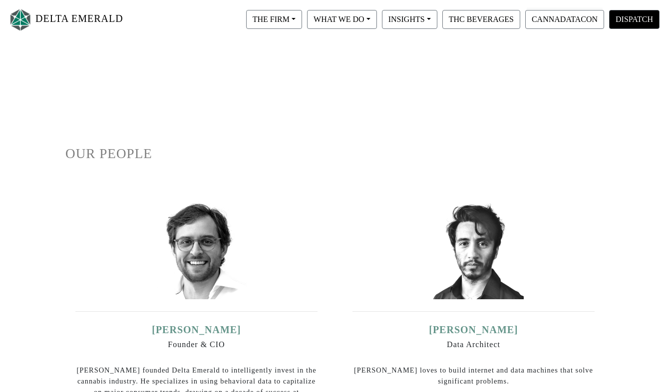 This screenshot has width=670, height=392. Describe the element at coordinates (342, 19) in the screenshot. I see `button: WHAT WE DO` at that location.